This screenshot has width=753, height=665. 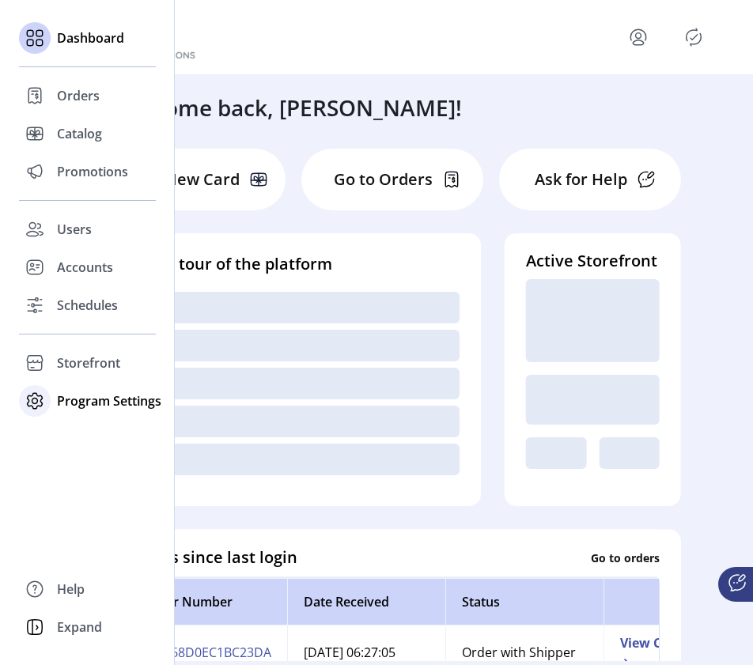 What do you see at coordinates (109, 401) in the screenshot?
I see `span: Program Settings` at bounding box center [109, 401].